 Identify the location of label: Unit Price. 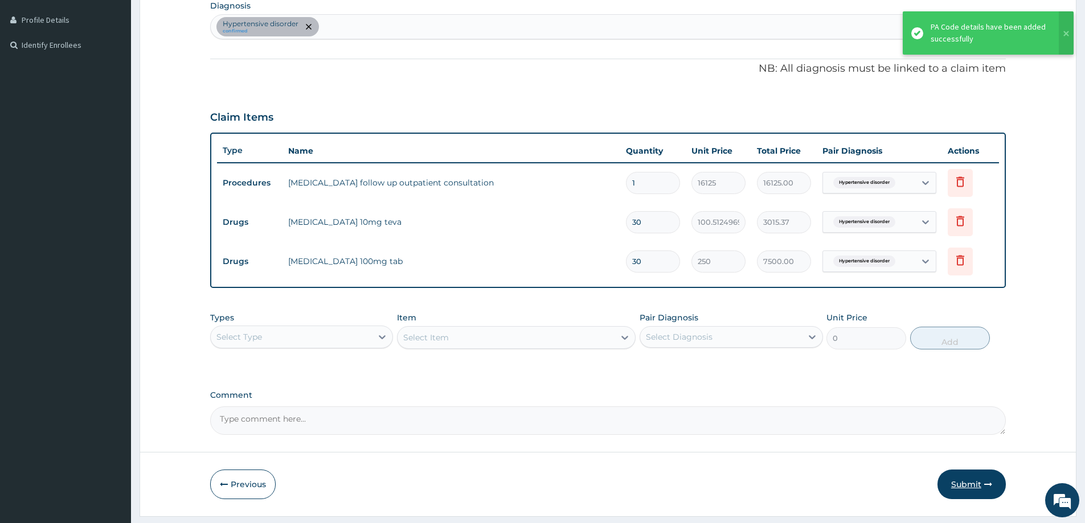
(847, 318).